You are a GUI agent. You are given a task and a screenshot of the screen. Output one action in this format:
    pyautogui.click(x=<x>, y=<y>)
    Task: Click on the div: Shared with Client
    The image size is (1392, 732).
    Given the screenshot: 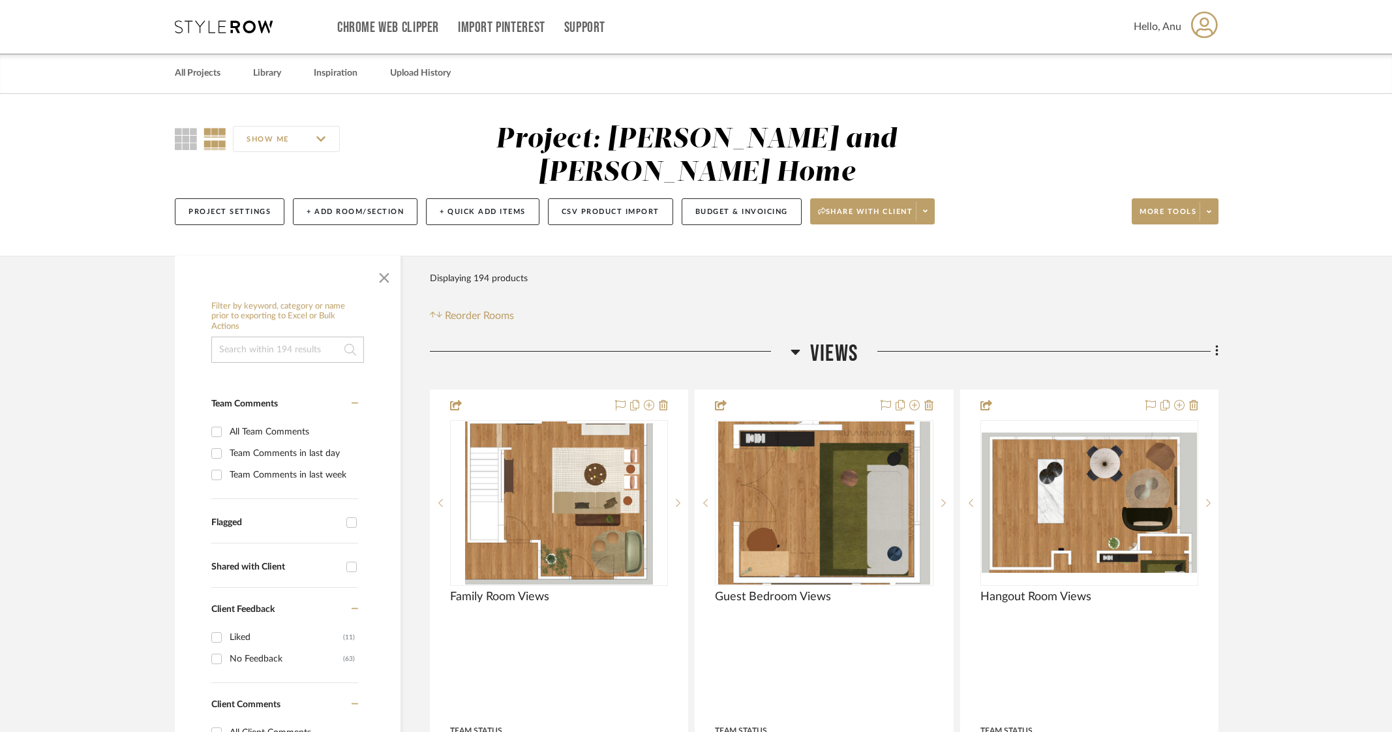 What is the action you would take?
    pyautogui.click(x=275, y=567)
    